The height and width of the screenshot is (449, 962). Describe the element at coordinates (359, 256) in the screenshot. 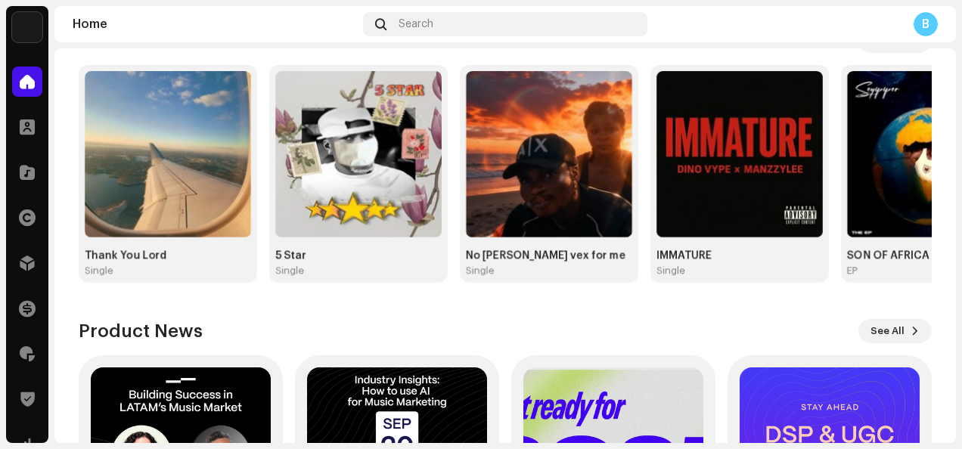

I see `div: 5 Star` at that location.